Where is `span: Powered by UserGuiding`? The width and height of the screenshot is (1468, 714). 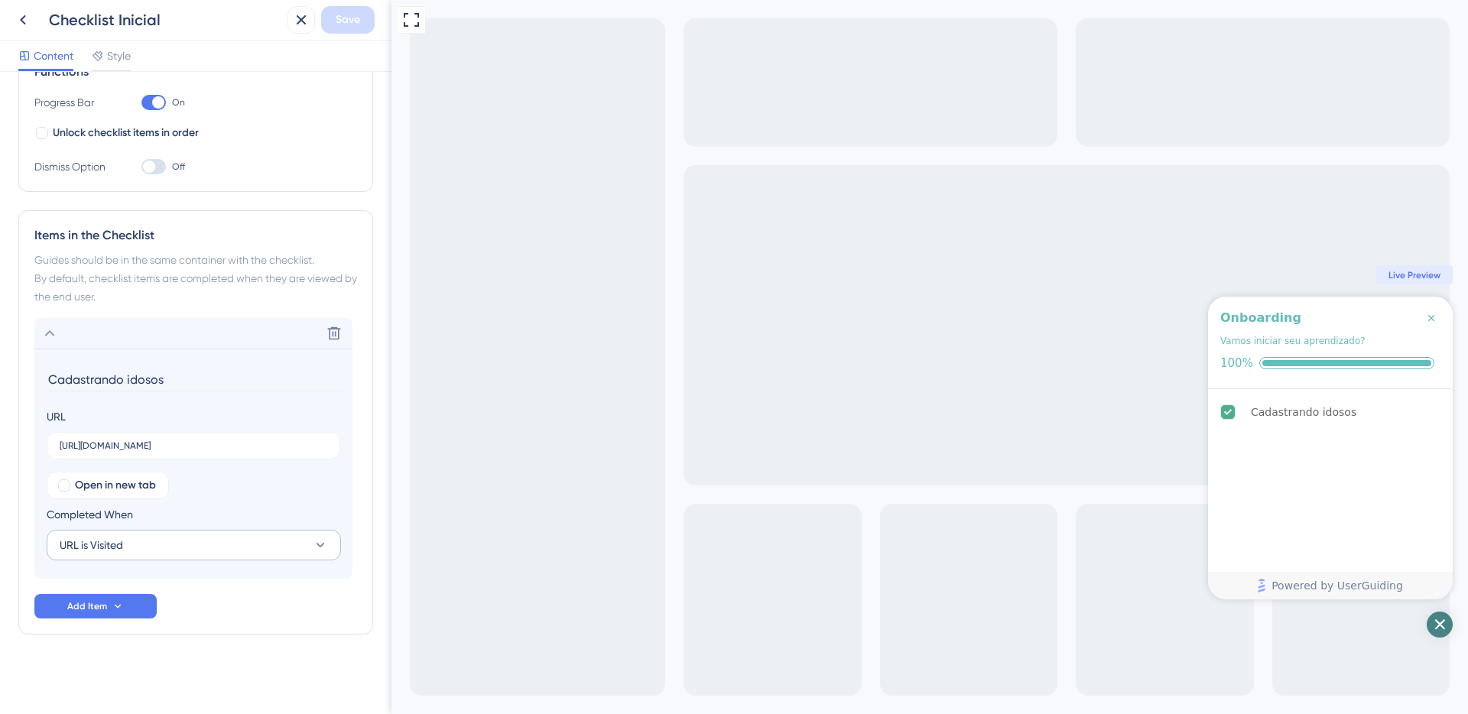
span: Powered by UserGuiding is located at coordinates (946, 585).